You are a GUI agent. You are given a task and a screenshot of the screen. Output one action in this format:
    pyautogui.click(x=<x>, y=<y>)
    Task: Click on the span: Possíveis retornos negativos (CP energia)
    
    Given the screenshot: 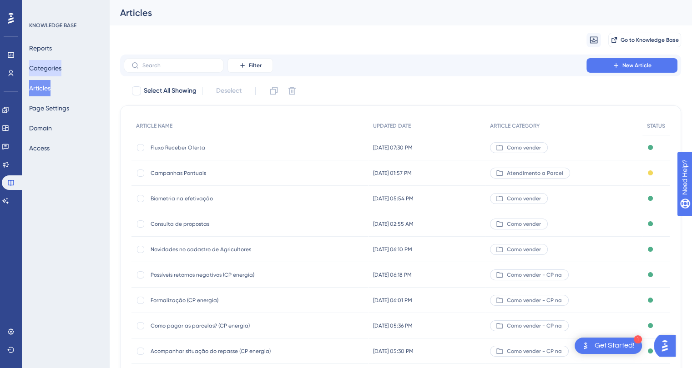 What is the action you would take?
    pyautogui.click(x=223, y=275)
    